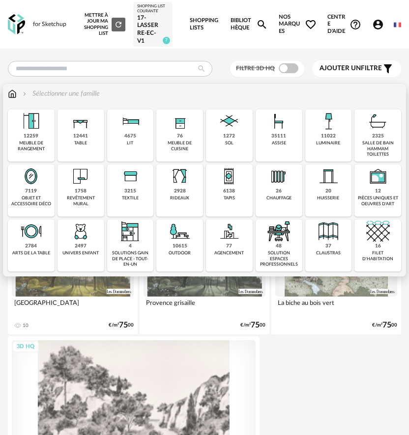 This screenshot has height=435, width=409. What do you see at coordinates (229, 143) in the screenshot?
I see `div: sol` at bounding box center [229, 143].